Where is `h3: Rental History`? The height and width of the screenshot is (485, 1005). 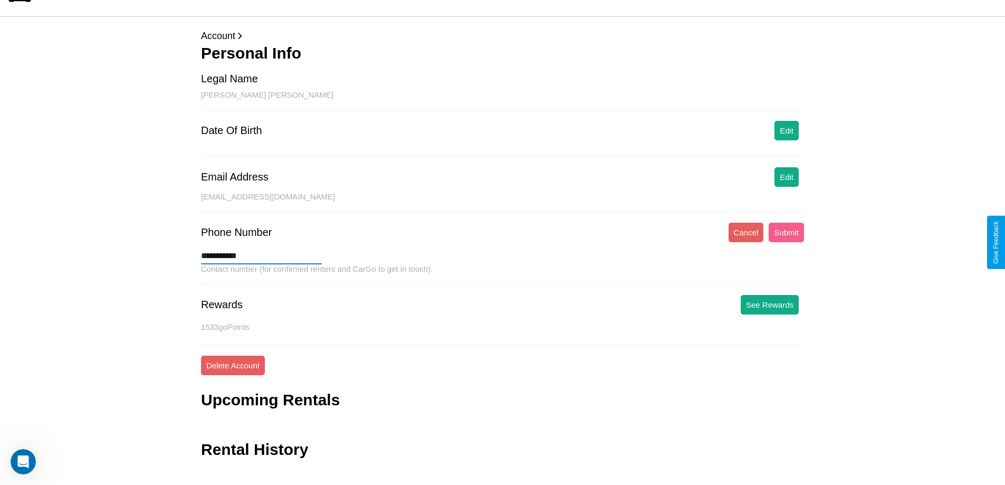
h3: Rental History is located at coordinates (254, 449).